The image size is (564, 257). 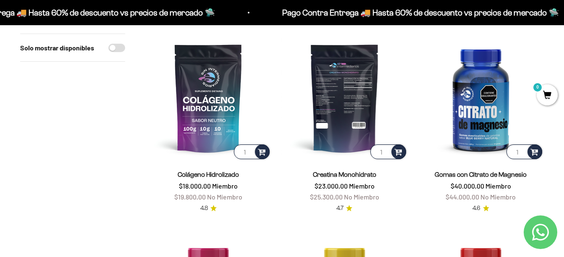 I want to click on span: $18.000,00, so click(x=195, y=186).